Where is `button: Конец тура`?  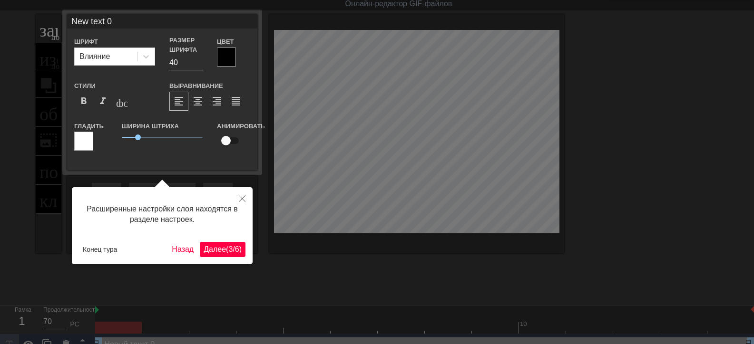 button: Конец тура is located at coordinates (100, 250).